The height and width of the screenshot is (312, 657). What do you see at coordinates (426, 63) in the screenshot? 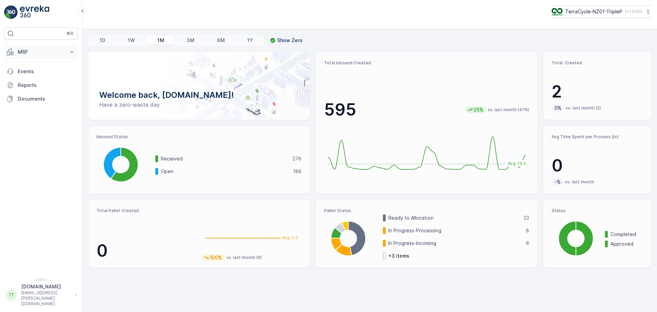
I see `p: Total Inbound Created` at bounding box center [426, 63].